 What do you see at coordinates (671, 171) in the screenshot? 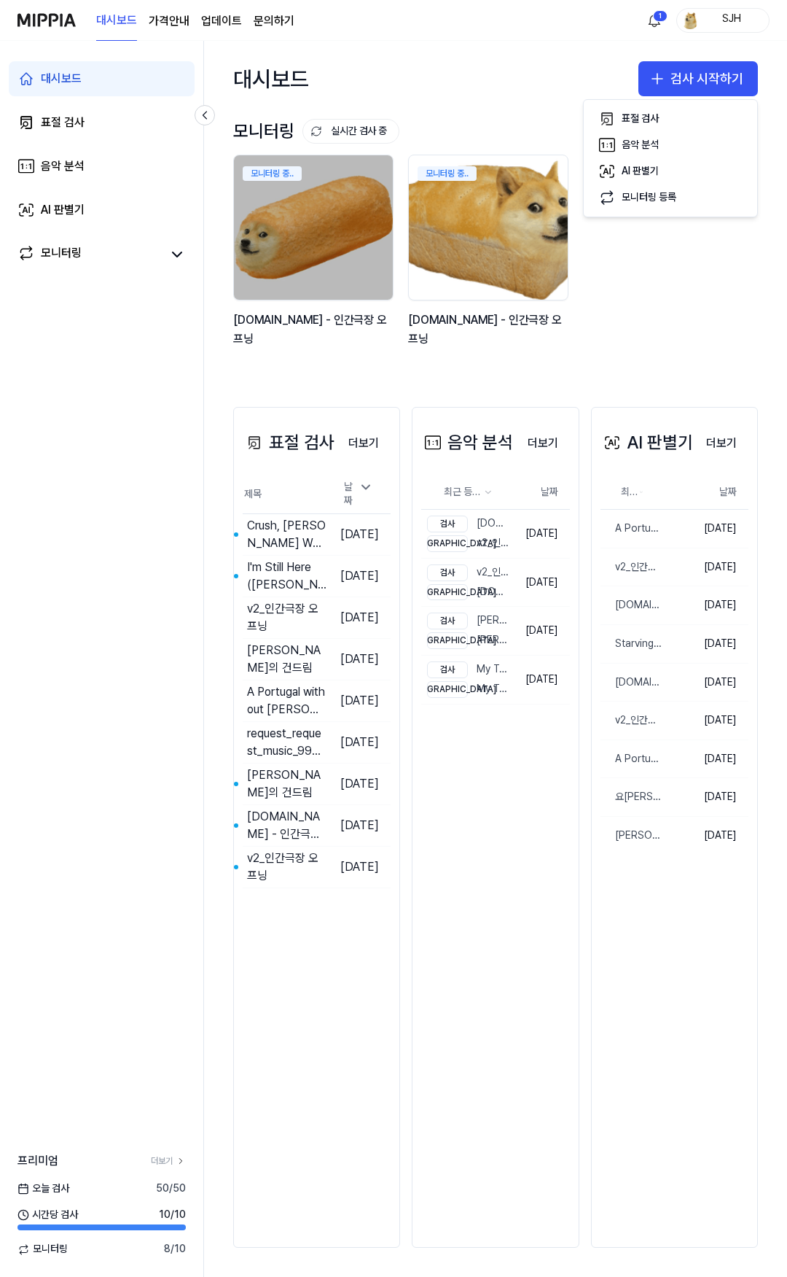
I see `button: AI 판별기` at bounding box center [671, 171].